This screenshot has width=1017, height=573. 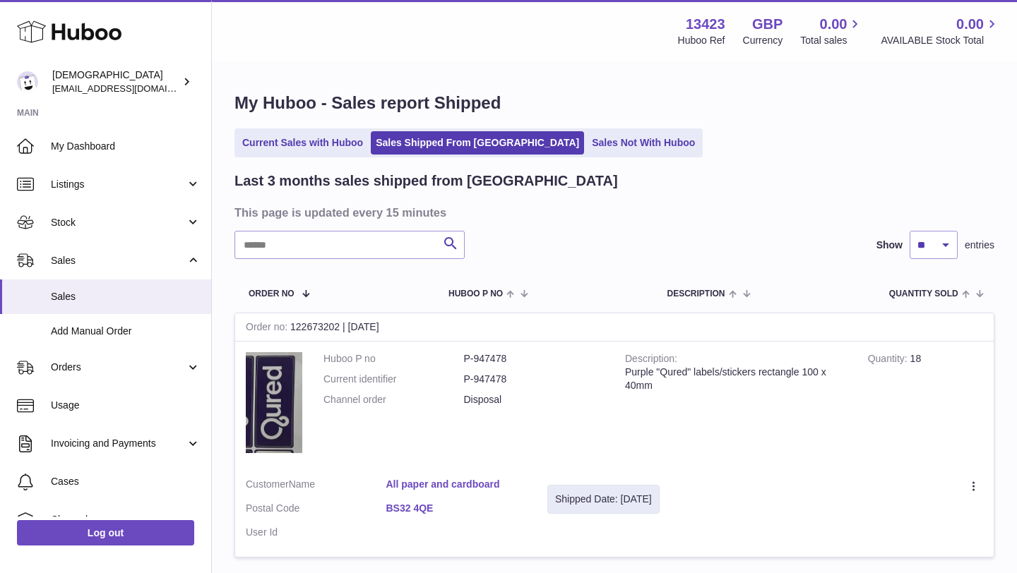 What do you see at coordinates (979, 245) in the screenshot?
I see `span: entries` at bounding box center [979, 245].